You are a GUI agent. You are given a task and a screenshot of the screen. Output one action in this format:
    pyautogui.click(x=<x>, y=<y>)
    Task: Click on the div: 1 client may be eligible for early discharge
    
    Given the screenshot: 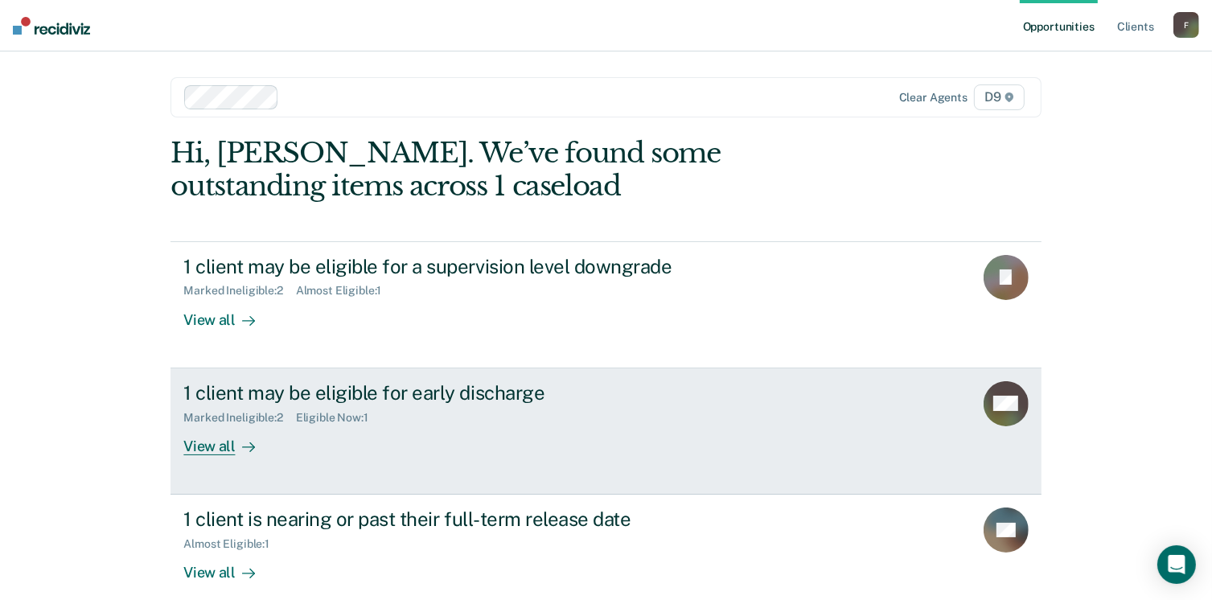 What is the action you would take?
    pyautogui.click(x=466, y=392)
    